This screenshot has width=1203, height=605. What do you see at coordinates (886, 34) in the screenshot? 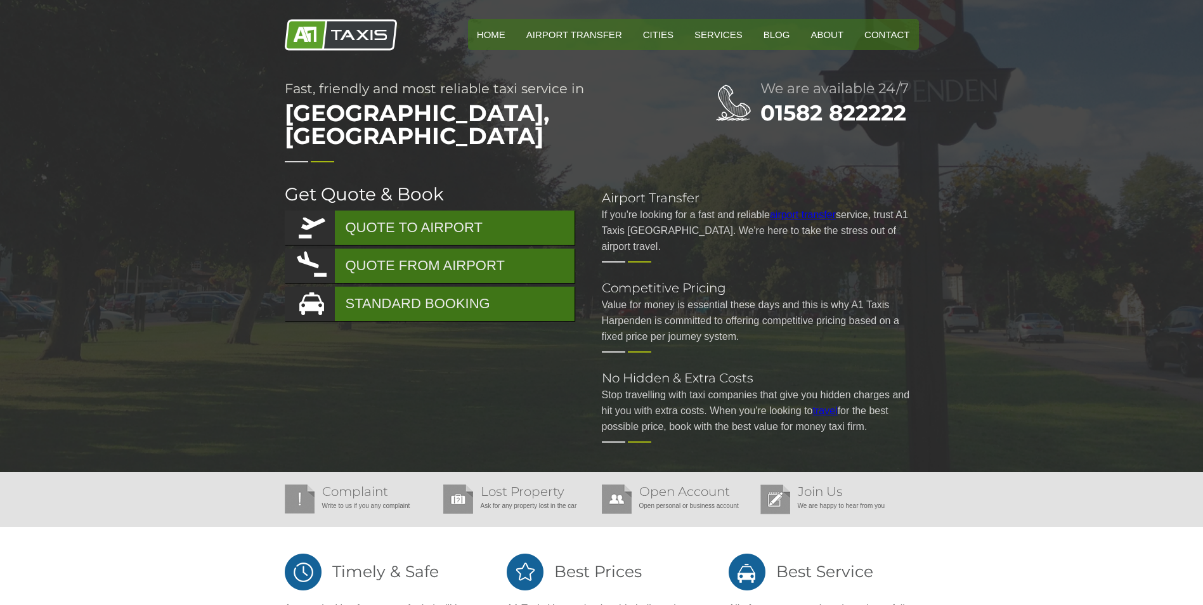
I see `a: Contact` at bounding box center [886, 34].